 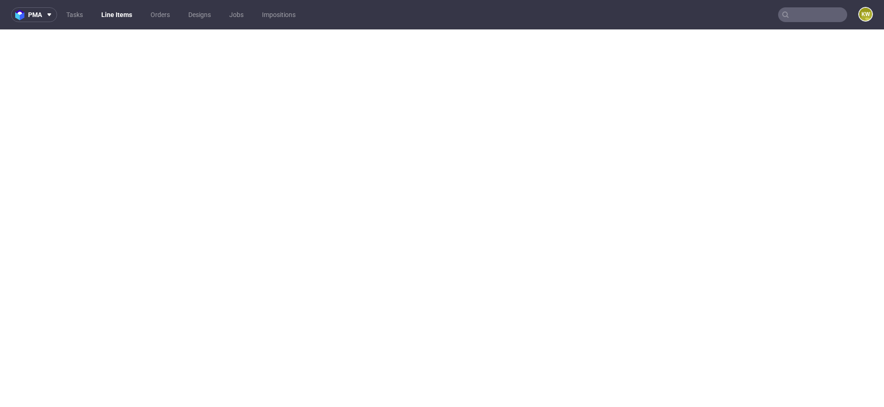 What do you see at coordinates (35, 15) in the screenshot?
I see `span: pma` at bounding box center [35, 15].